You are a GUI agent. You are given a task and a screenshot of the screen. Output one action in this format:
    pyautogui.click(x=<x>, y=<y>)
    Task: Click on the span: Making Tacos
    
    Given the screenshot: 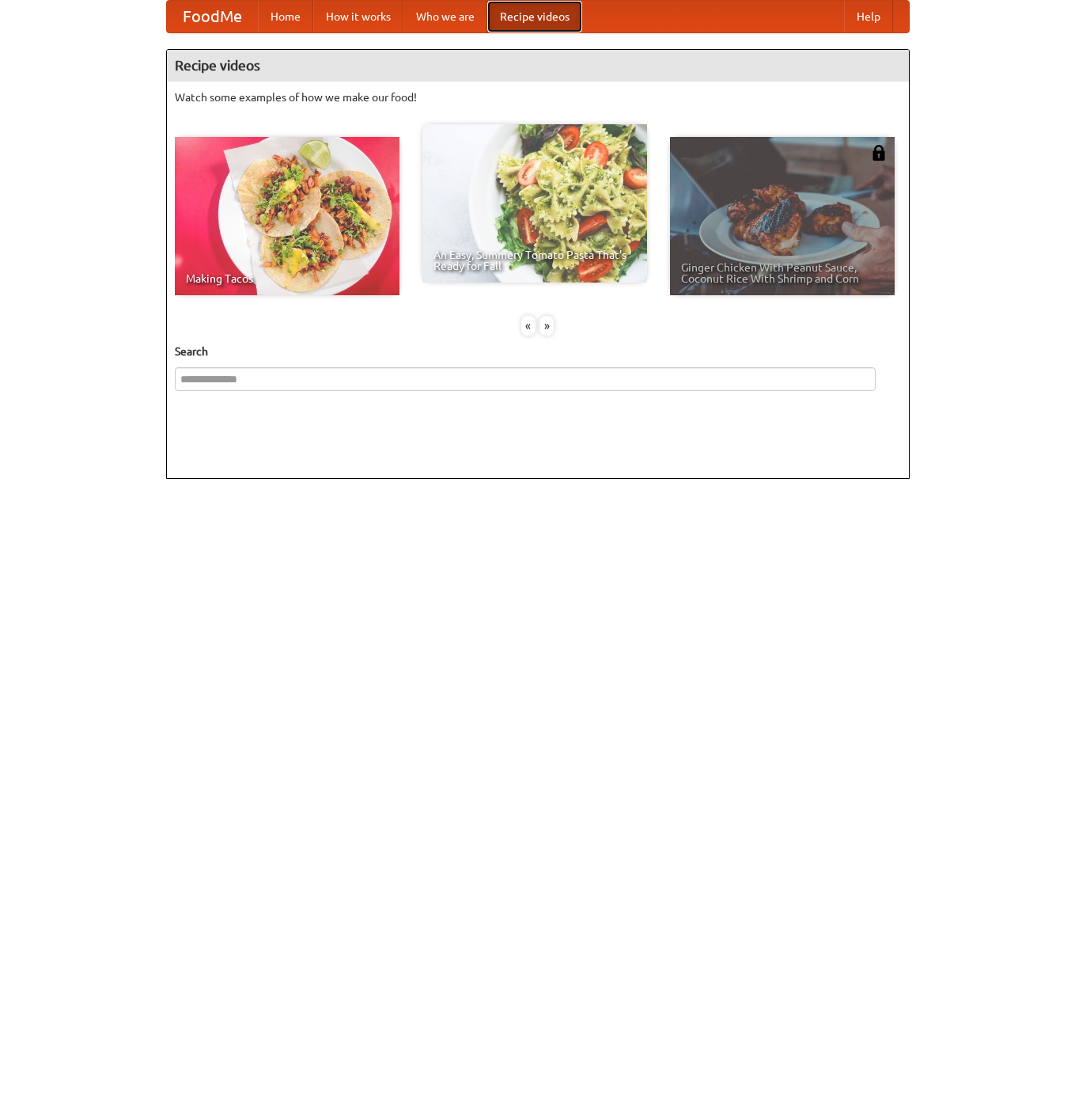 What is the action you would take?
    pyautogui.click(x=287, y=278)
    